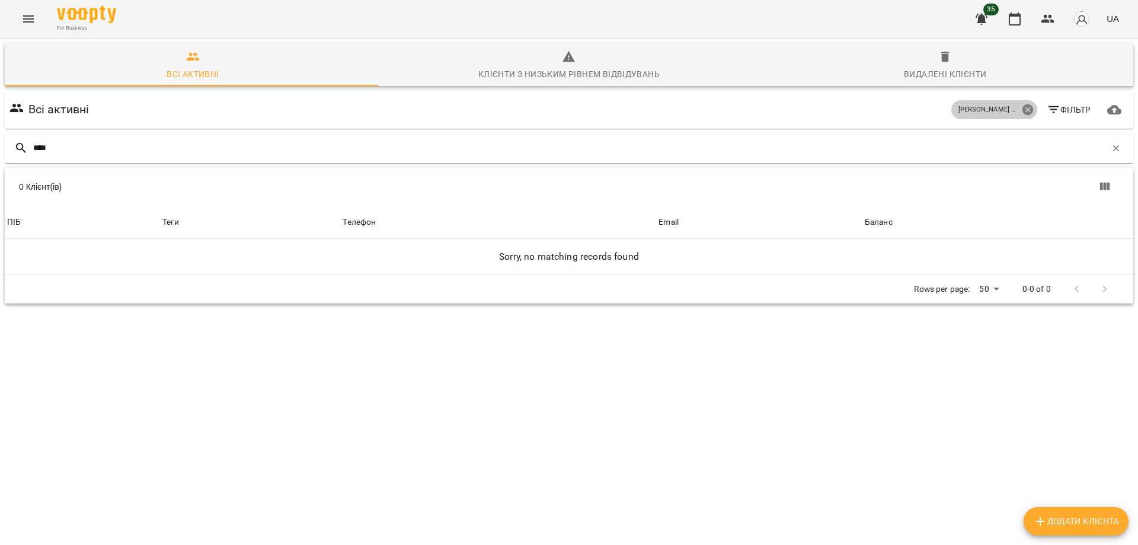 The height and width of the screenshot is (545, 1138). I want to click on span: Email, so click(759, 222).